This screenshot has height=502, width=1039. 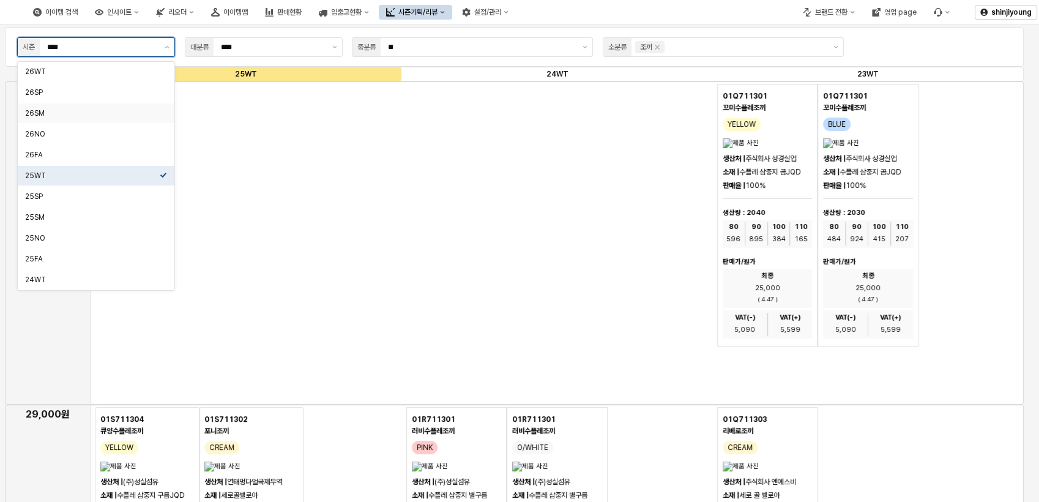 I want to click on div: 25FA, so click(x=92, y=259).